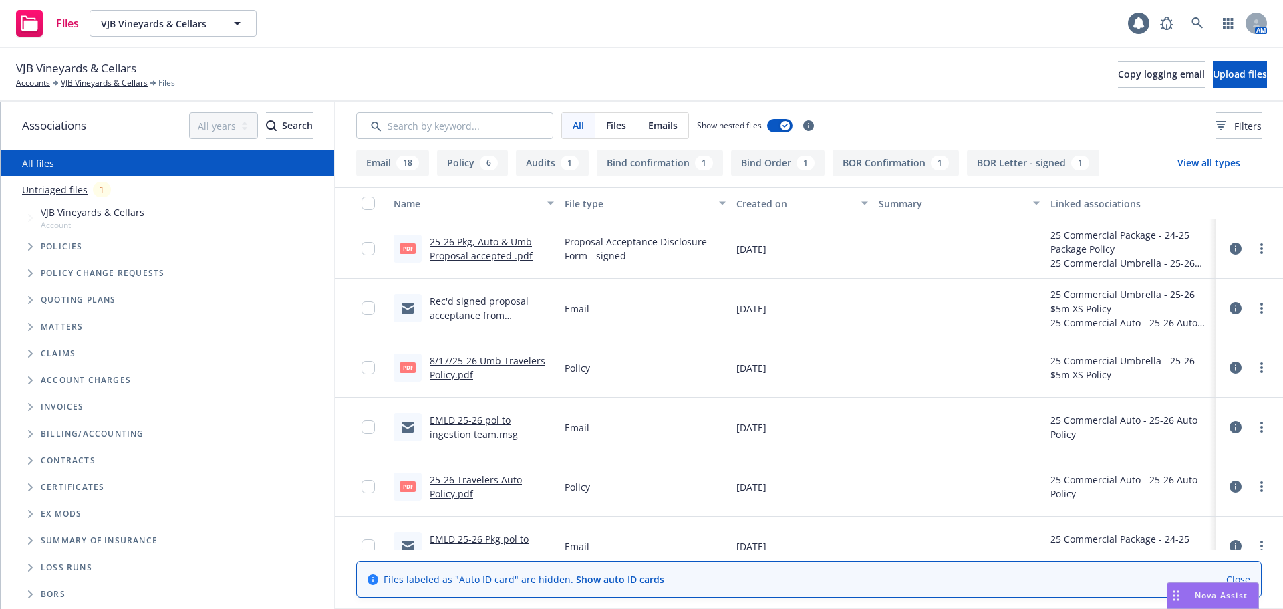 This screenshot has height=609, width=1283. What do you see at coordinates (474, 427) in the screenshot?
I see `a: EMLD 25-26 pol to ingestion team.msg` at bounding box center [474, 427].